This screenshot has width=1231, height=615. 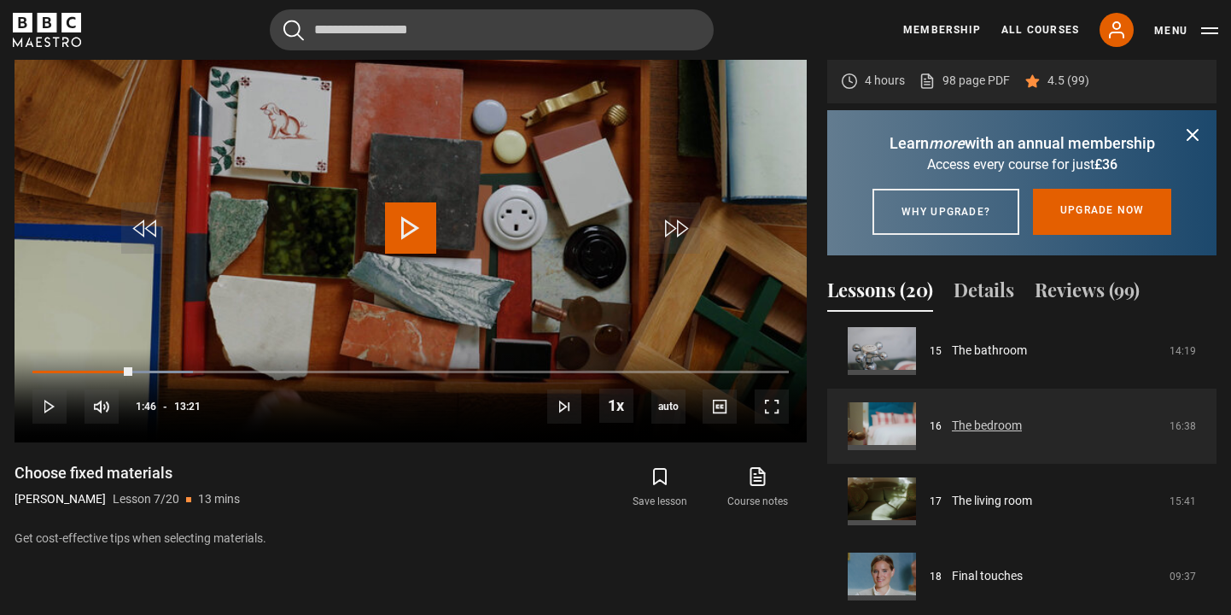 I want to click on p: 13 mins, so click(x=219, y=498).